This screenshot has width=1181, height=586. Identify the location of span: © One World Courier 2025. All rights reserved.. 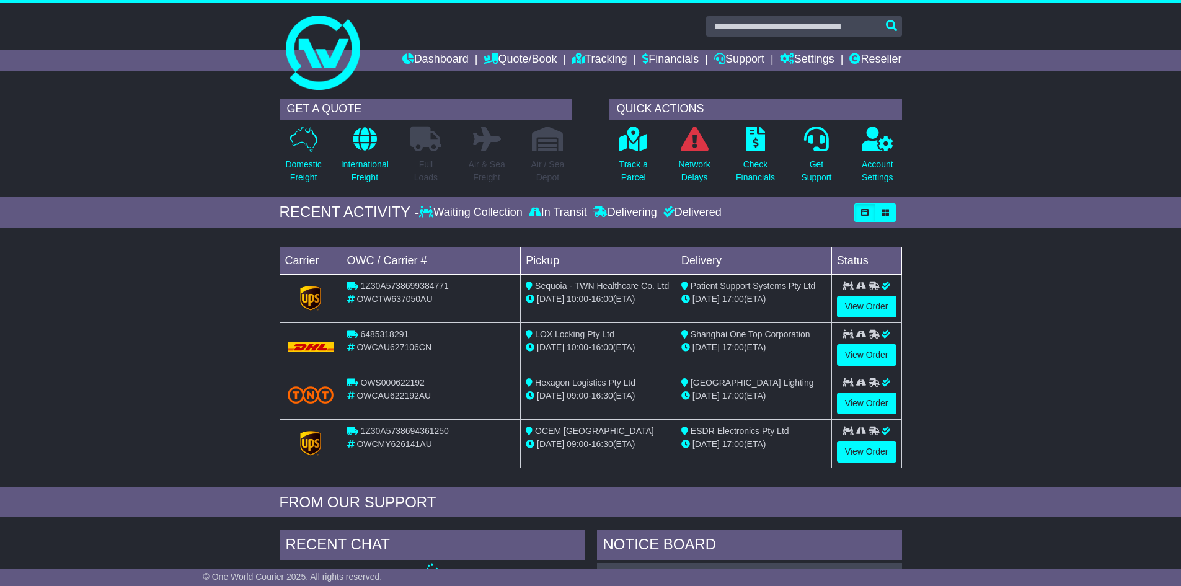
(293, 577).